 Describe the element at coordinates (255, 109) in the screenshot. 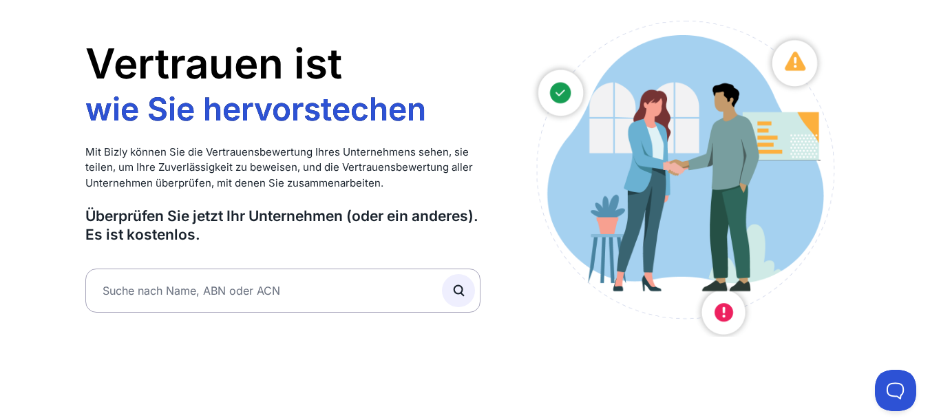

I see `font: wie Sie hervorstechen` at that location.